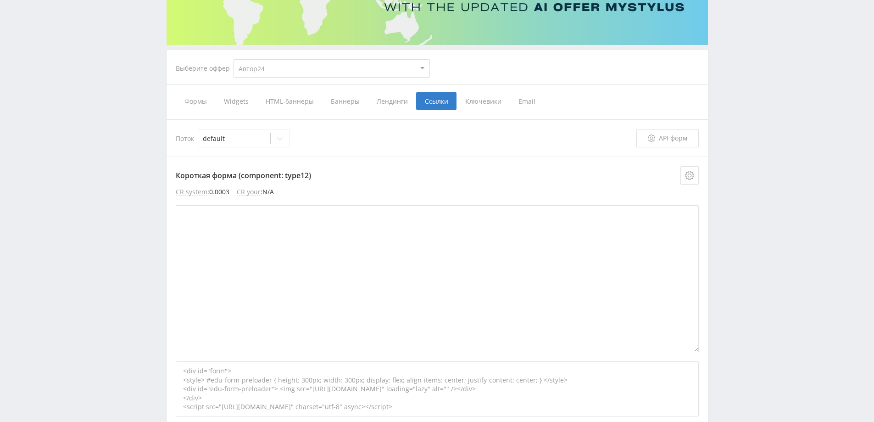 This screenshot has height=422, width=874. I want to click on span: CR your, so click(249, 192).